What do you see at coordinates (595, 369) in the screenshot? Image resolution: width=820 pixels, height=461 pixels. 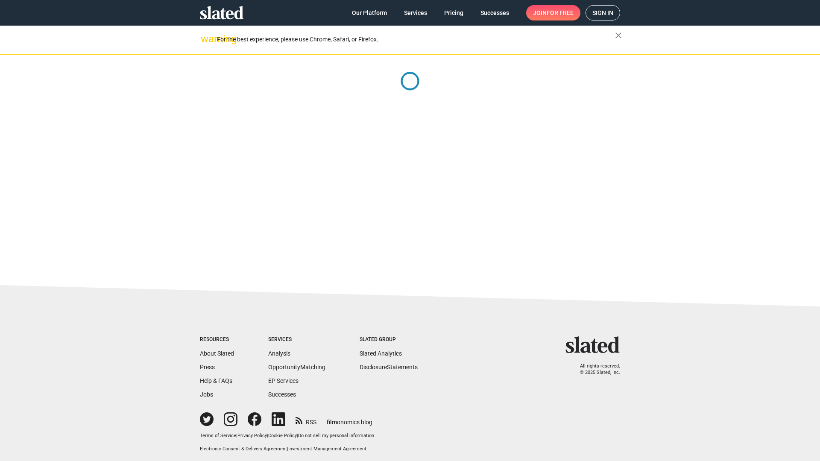 I see `p: All rights reserved. © 2025 Slated, Inc.` at bounding box center [595, 369].